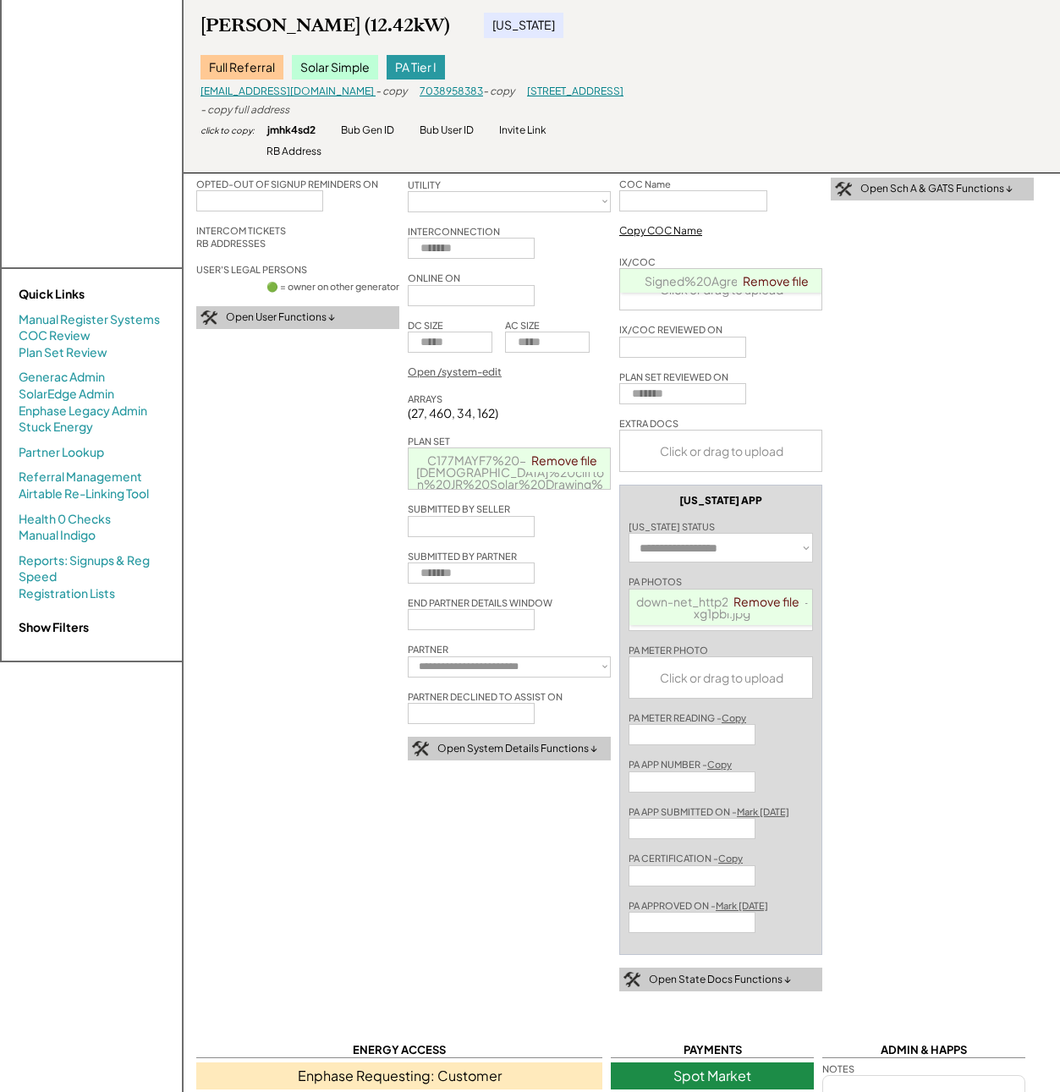 This screenshot has width=1060, height=1092. I want to click on div: Enphase Requesting: Customer, so click(399, 1076).